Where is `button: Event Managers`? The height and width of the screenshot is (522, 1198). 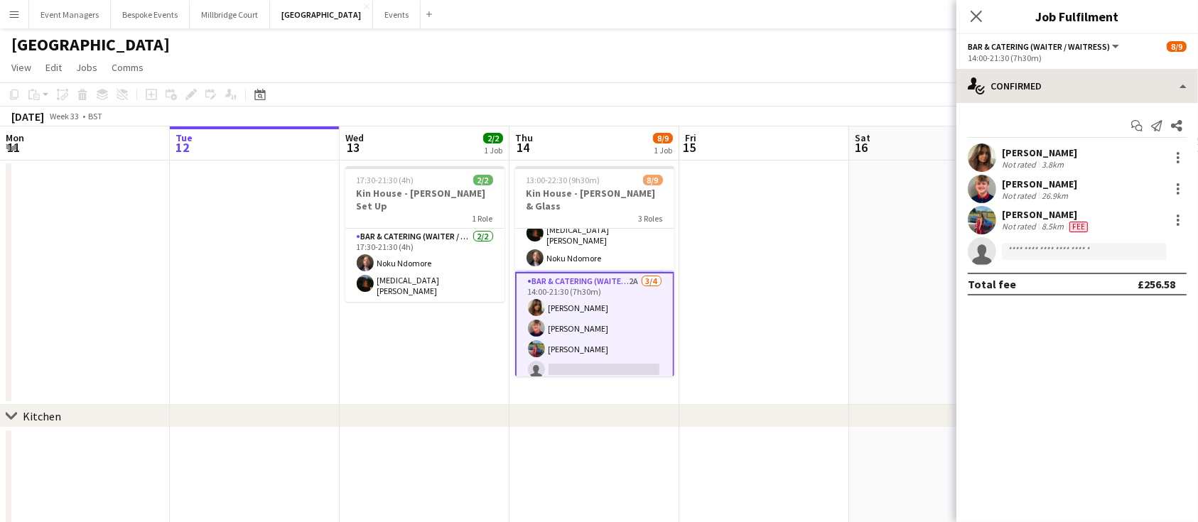
button: Event Managers is located at coordinates (70, 14).